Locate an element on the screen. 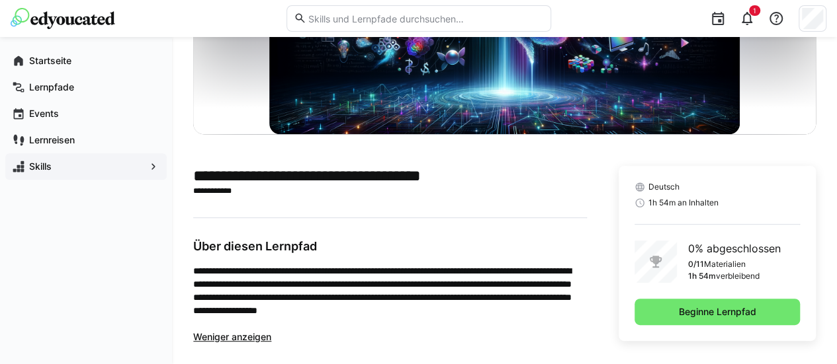 The image size is (837, 364). p: verbleibend is located at coordinates (737, 276).